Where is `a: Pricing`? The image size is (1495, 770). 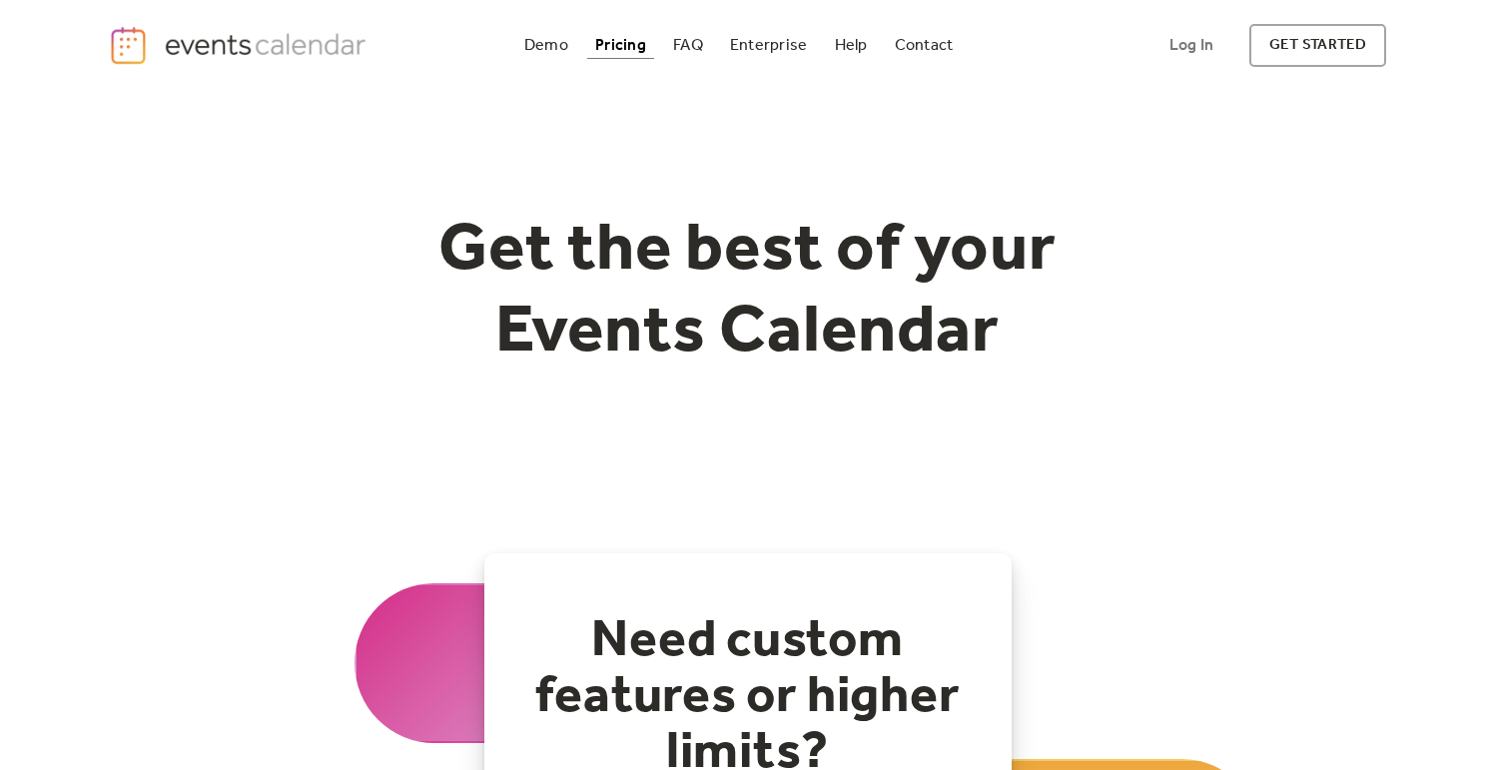 a: Pricing is located at coordinates (620, 45).